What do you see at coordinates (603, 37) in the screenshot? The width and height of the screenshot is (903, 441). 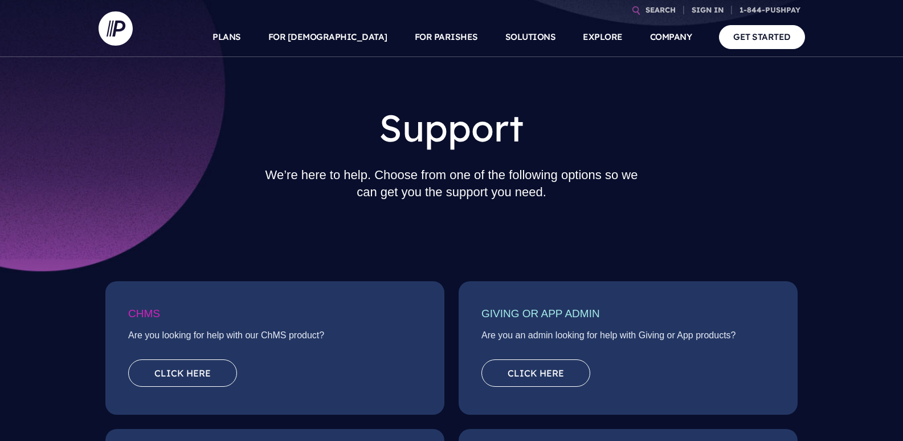 I see `a: EXPLORE` at bounding box center [603, 37].